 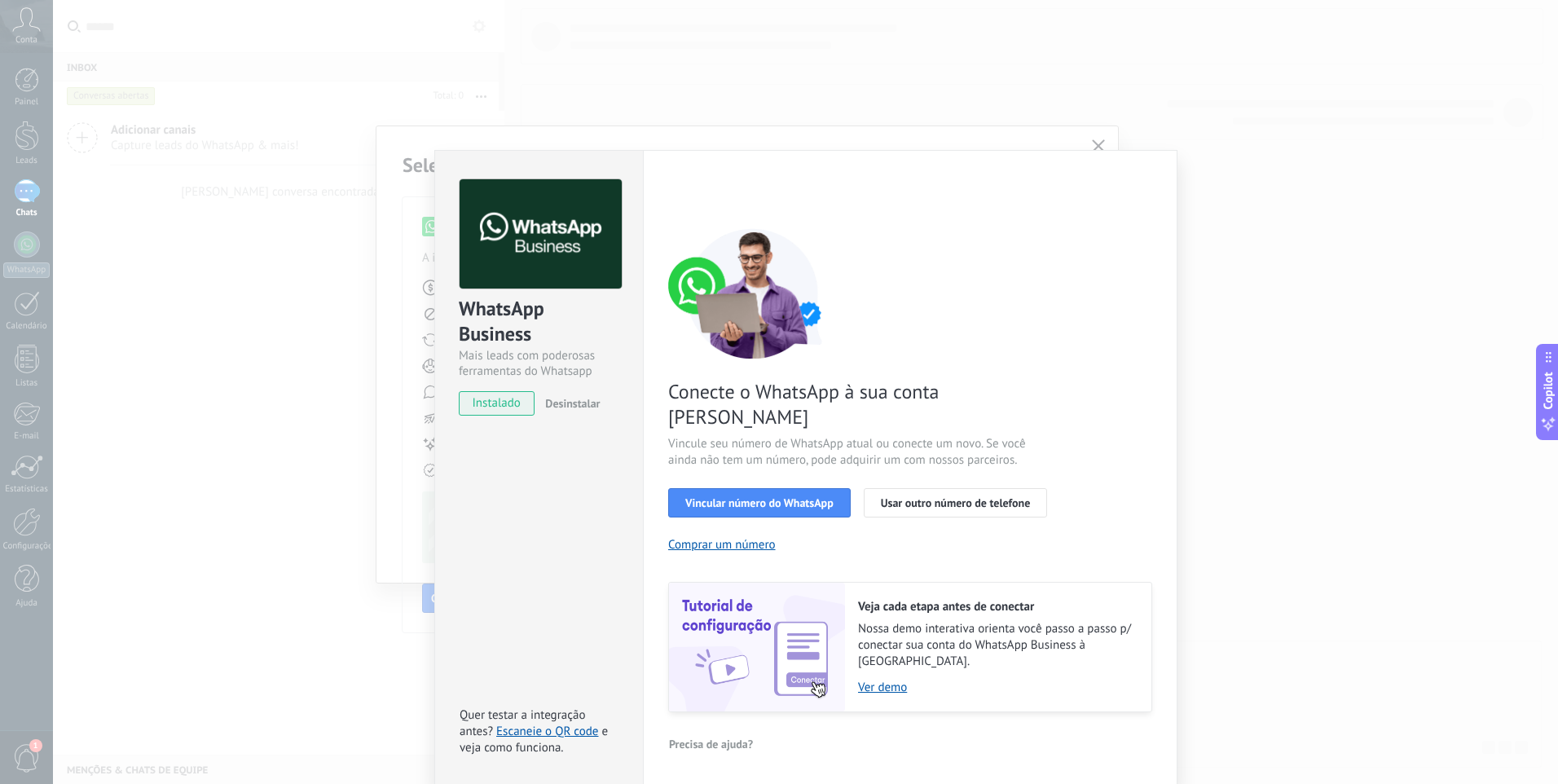 What do you see at coordinates (710, 744) in the screenshot?
I see `button: Precisa de ajuda?` at bounding box center [710, 744].